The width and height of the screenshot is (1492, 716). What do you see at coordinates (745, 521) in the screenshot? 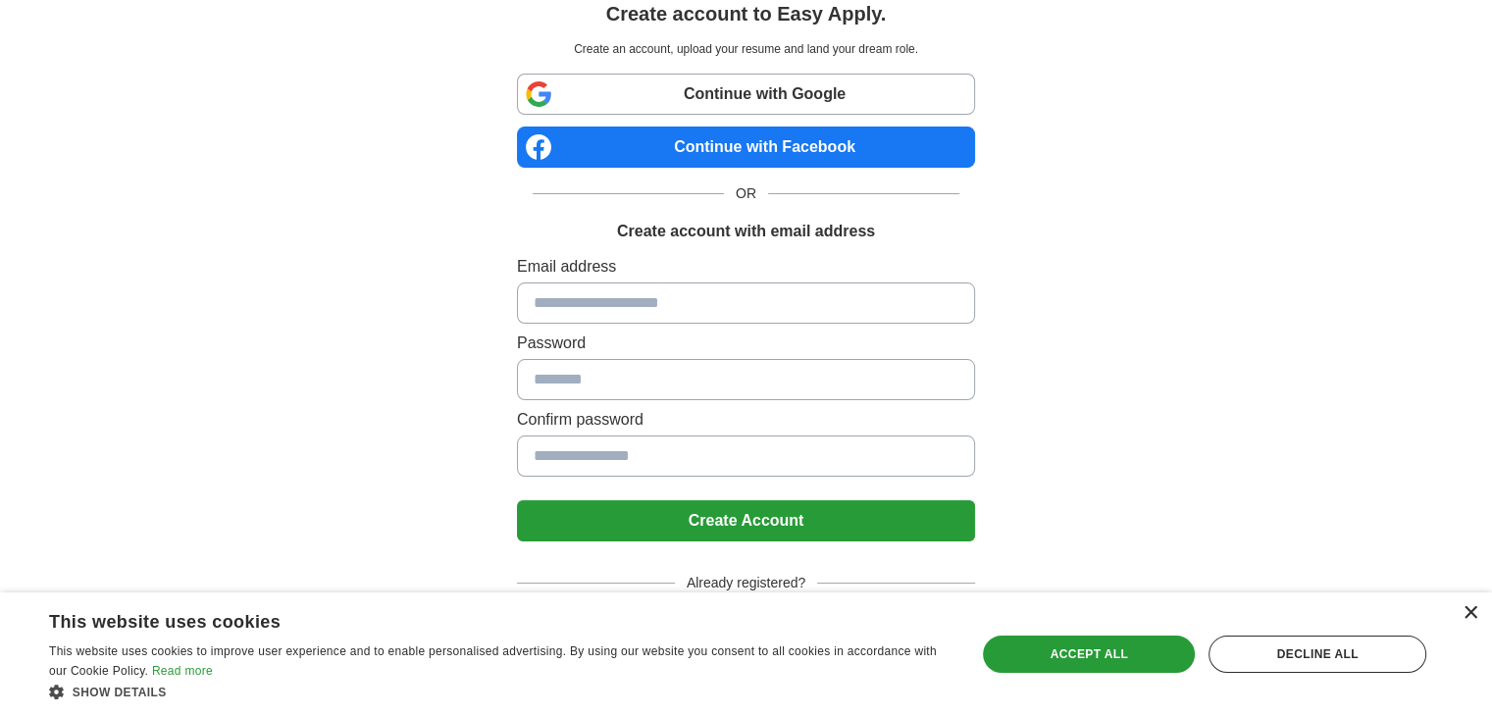
I see `button: Create Account` at bounding box center [745, 521].